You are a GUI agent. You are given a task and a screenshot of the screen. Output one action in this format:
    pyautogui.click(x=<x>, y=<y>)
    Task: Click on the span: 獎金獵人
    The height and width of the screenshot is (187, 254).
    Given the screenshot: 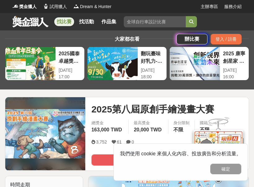 What is the action you would take?
    pyautogui.click(x=28, y=7)
    